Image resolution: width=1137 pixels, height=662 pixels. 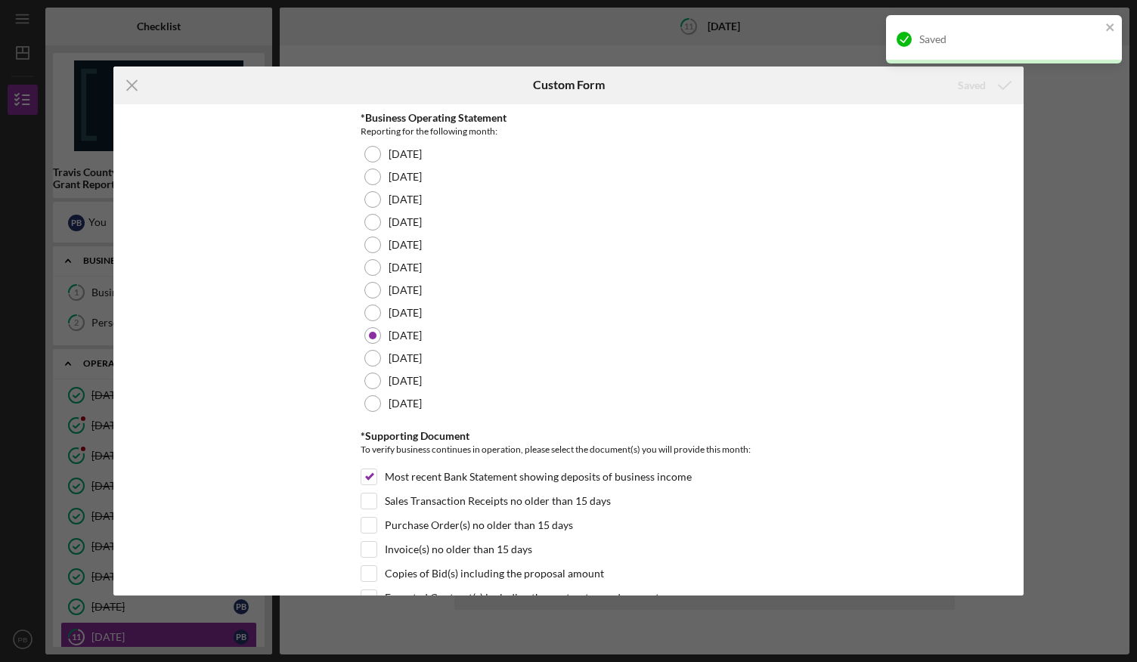 What do you see at coordinates (521, 598) in the screenshot?
I see `label: Executed Contract(s) including the contract award amount` at bounding box center [521, 598].